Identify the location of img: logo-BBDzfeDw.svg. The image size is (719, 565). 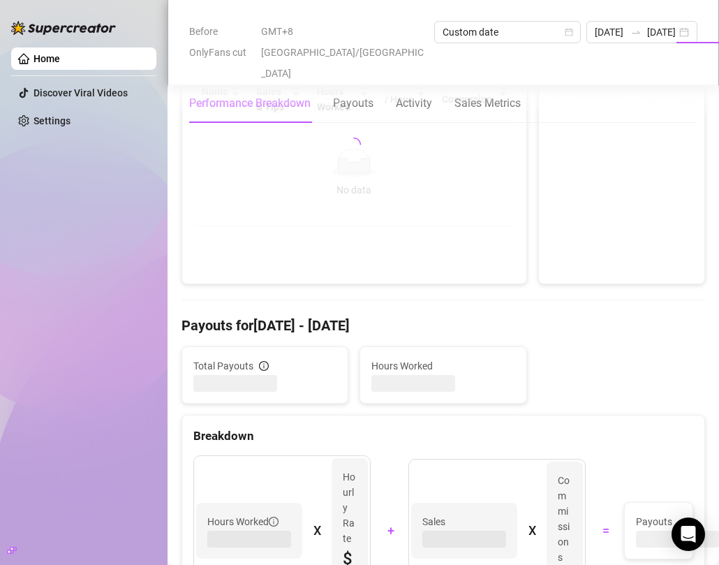
(64, 28).